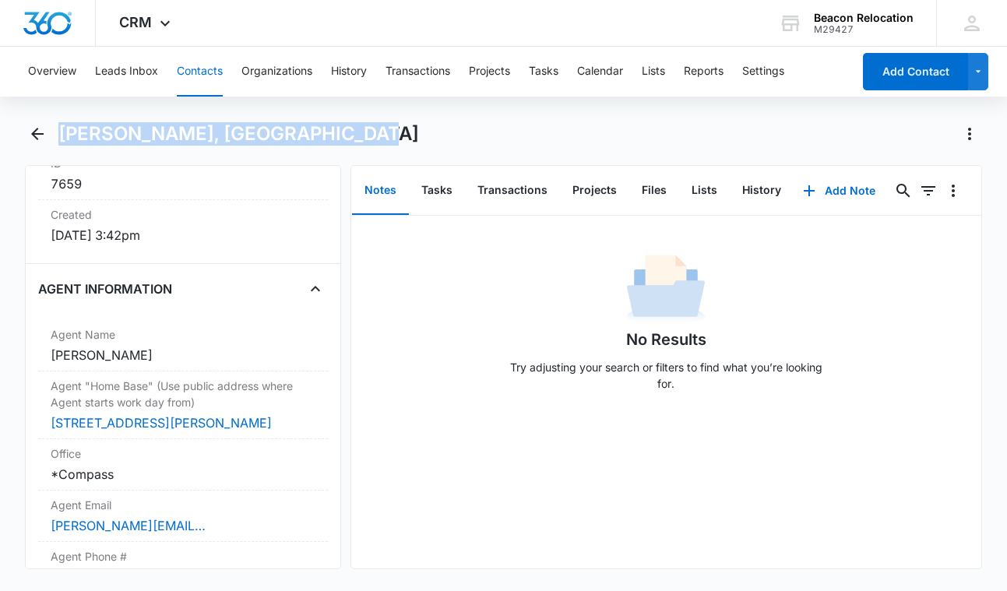  Describe the element at coordinates (654, 191) in the screenshot. I see `button: Files` at that location.